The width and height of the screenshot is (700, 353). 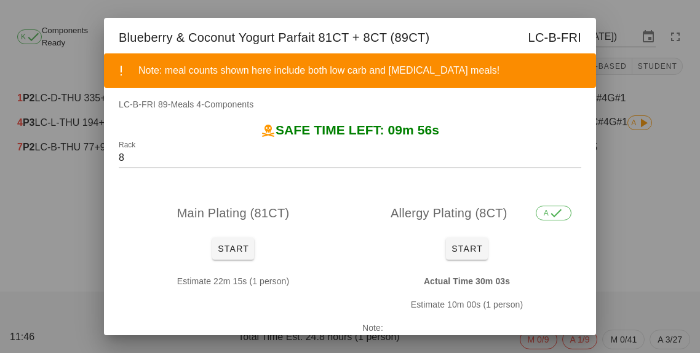 I want to click on p: Actual Time 30m 03s, so click(x=467, y=282).